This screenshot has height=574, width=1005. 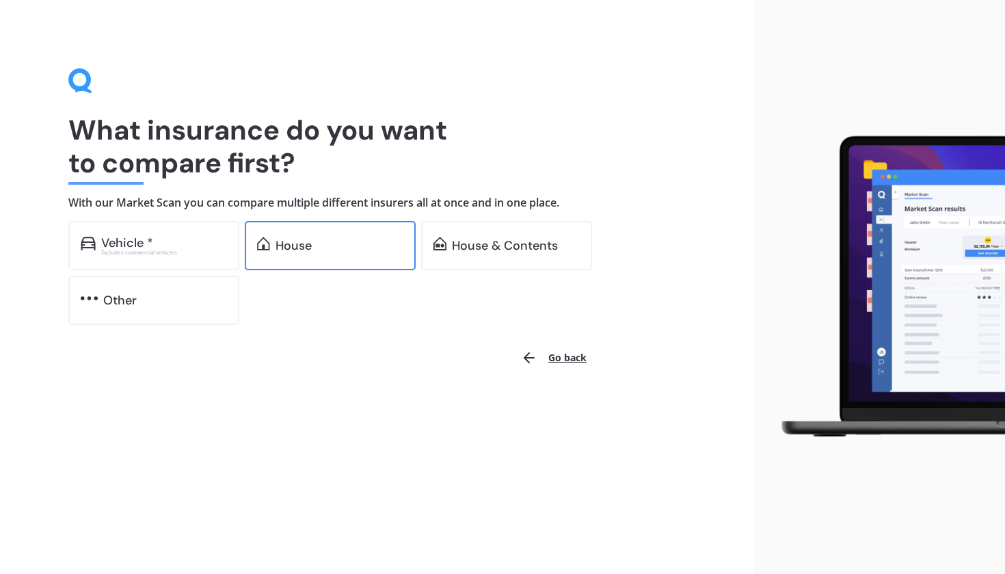 What do you see at coordinates (263, 243) in the screenshot?
I see `img: home.91c183c226a05b4dc763.svg` at bounding box center [263, 243].